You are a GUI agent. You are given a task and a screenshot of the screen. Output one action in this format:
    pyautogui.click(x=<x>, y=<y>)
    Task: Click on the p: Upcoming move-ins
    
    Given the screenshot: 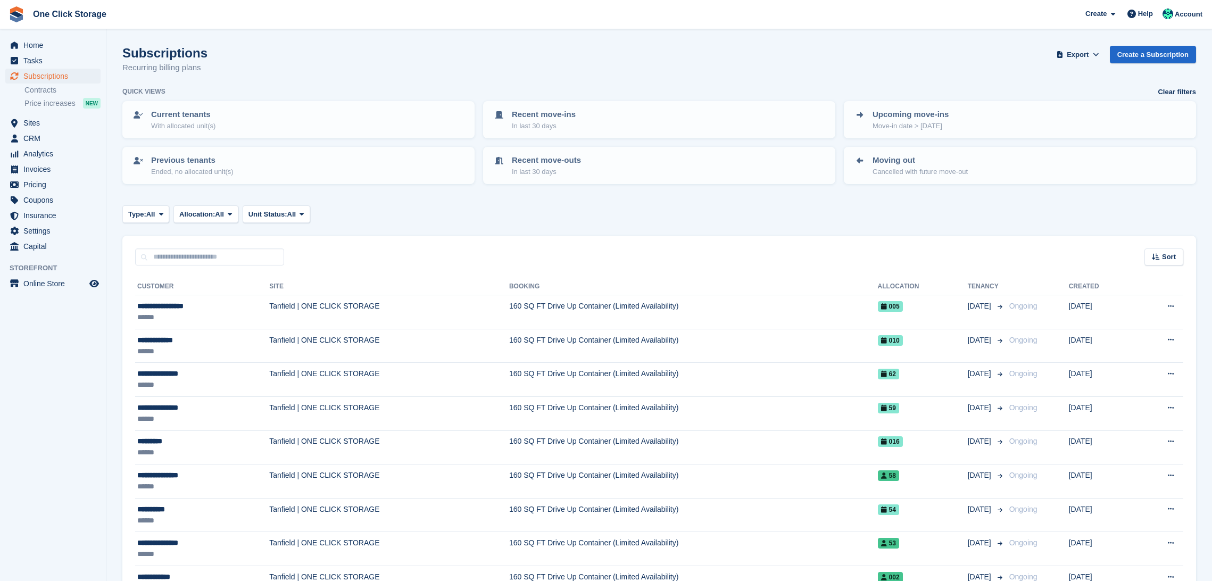 What is the action you would take?
    pyautogui.click(x=911, y=114)
    